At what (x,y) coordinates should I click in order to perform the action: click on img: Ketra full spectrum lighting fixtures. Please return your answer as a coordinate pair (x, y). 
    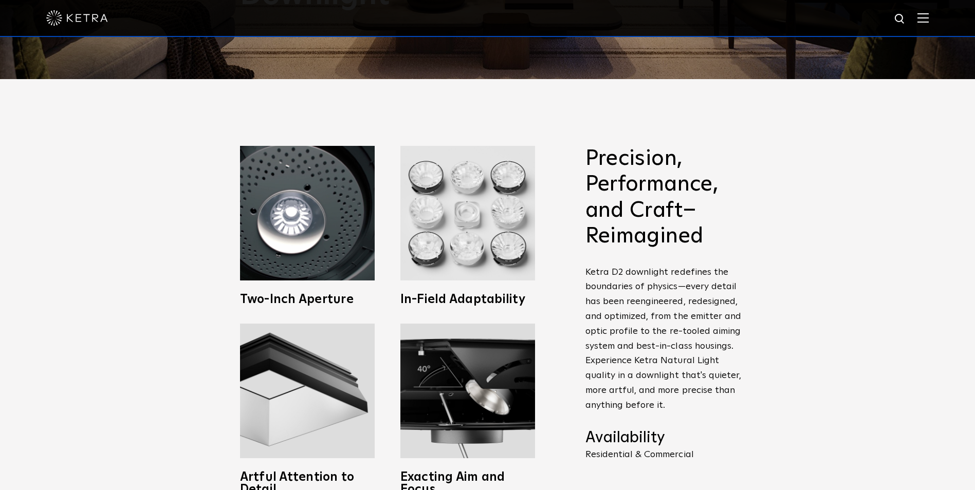
    Looking at the image, I should click on (307, 391).